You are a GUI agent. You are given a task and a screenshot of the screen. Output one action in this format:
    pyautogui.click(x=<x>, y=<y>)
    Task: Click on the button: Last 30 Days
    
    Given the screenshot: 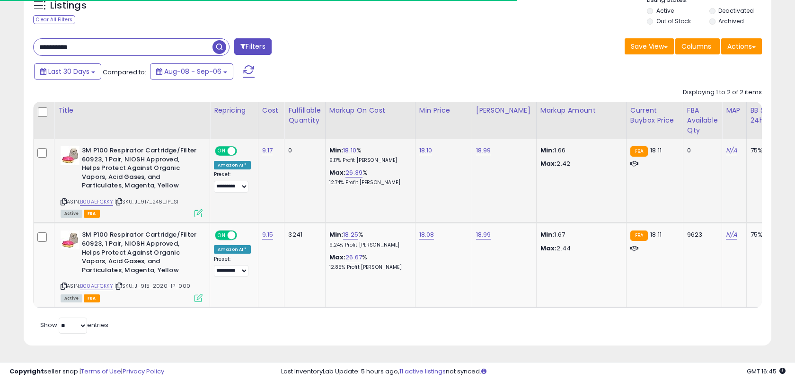 What is the action you would take?
    pyautogui.click(x=68, y=71)
    